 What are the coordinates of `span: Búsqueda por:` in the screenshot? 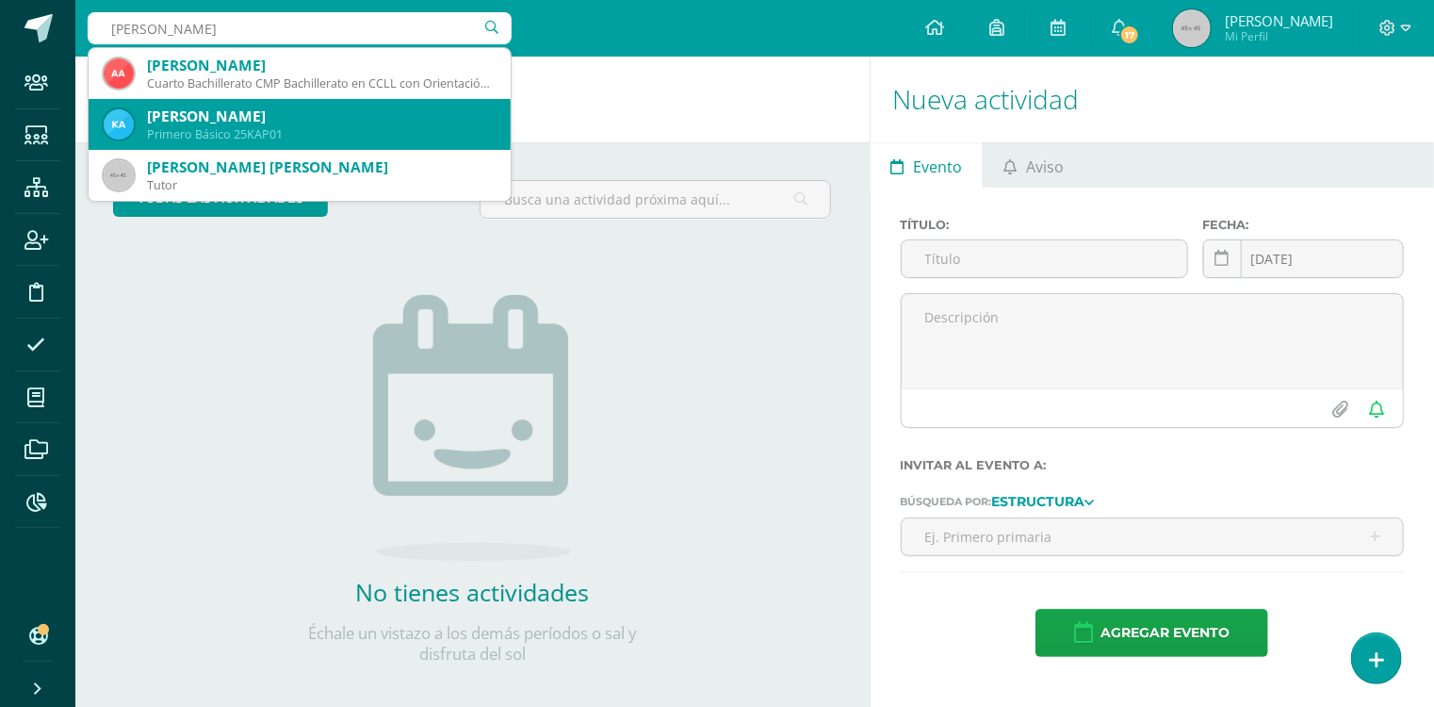 It's located at (946, 502).